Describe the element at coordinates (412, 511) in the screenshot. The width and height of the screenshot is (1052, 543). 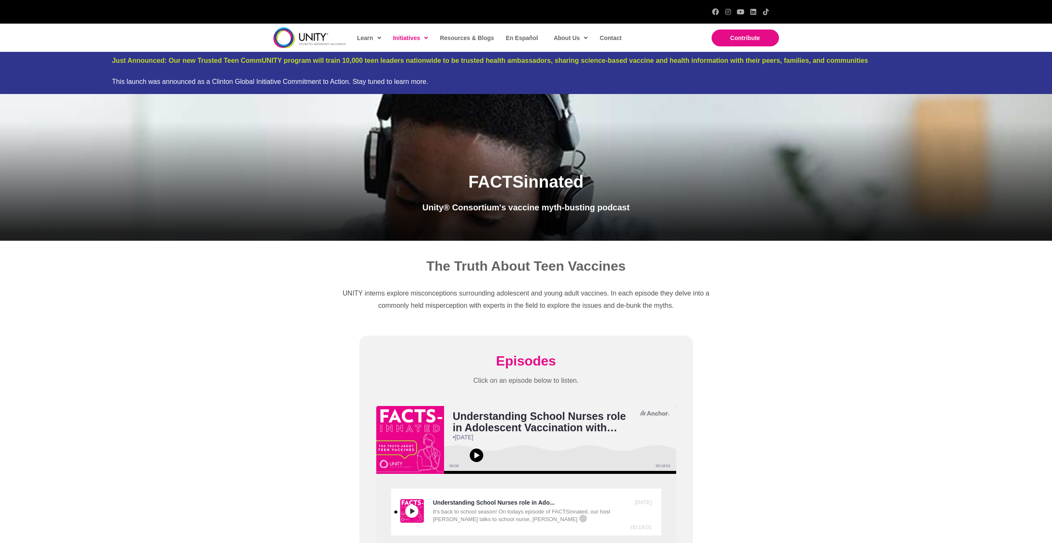
I see `button: Play` at that location.